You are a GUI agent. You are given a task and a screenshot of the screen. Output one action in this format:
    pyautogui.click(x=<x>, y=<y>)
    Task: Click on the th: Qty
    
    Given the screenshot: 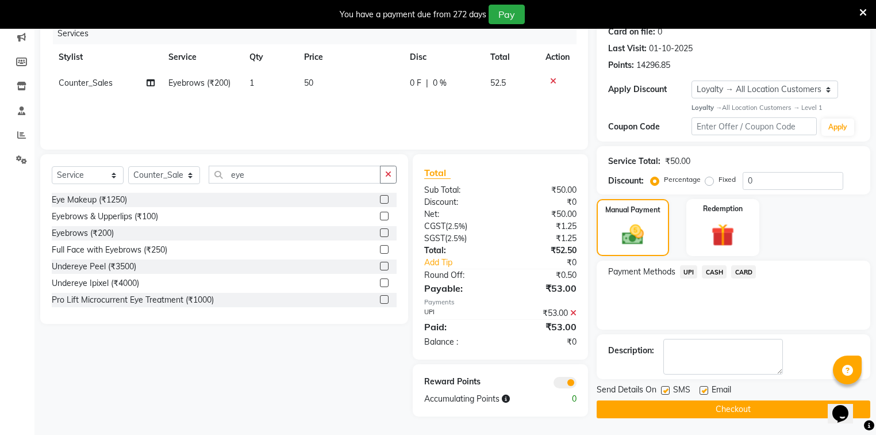 What is the action you would take?
    pyautogui.click(x=270, y=57)
    